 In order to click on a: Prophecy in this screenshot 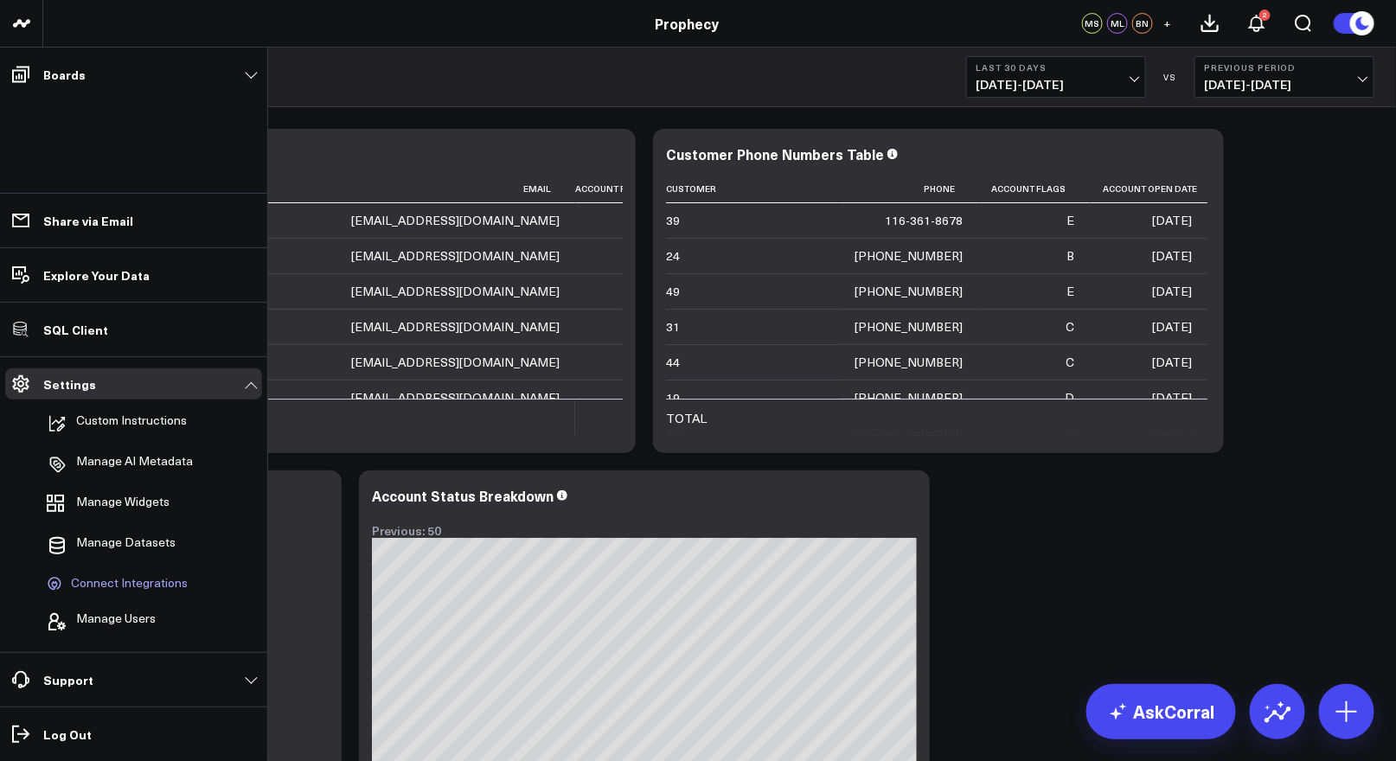, I will do `click(688, 23)`.